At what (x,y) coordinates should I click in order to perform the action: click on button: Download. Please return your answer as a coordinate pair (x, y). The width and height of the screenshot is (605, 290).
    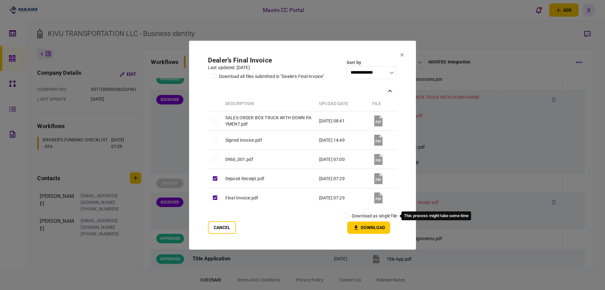
    Looking at the image, I should click on (369, 227).